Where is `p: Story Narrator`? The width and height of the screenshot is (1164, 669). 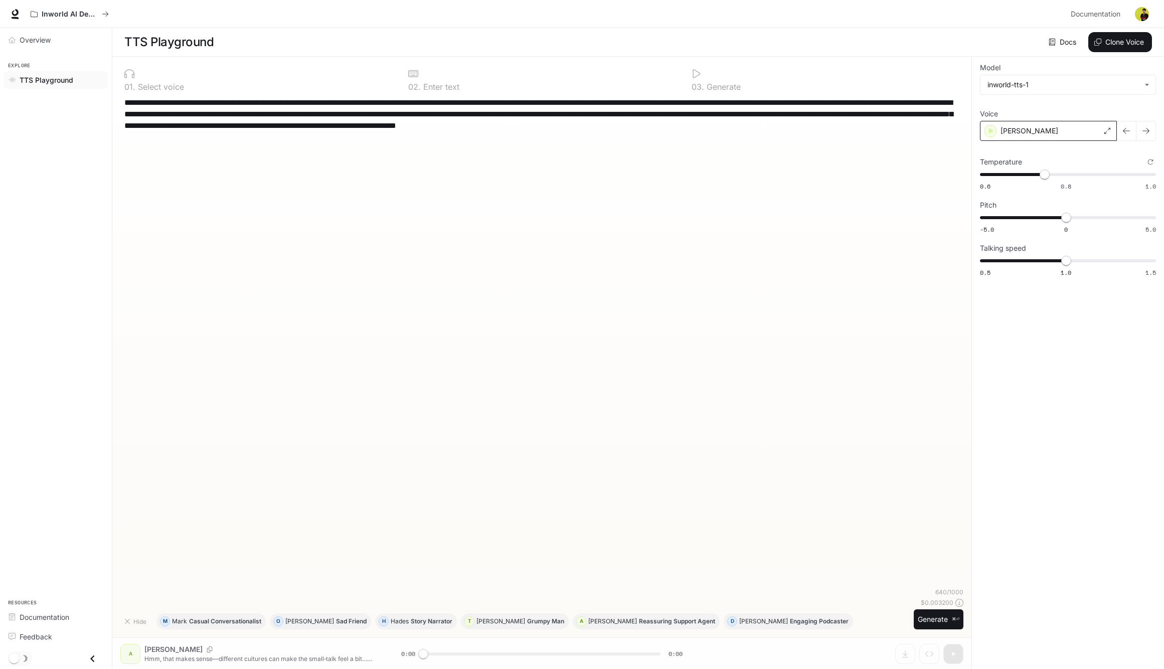
p: Story Narrator is located at coordinates (431, 621).